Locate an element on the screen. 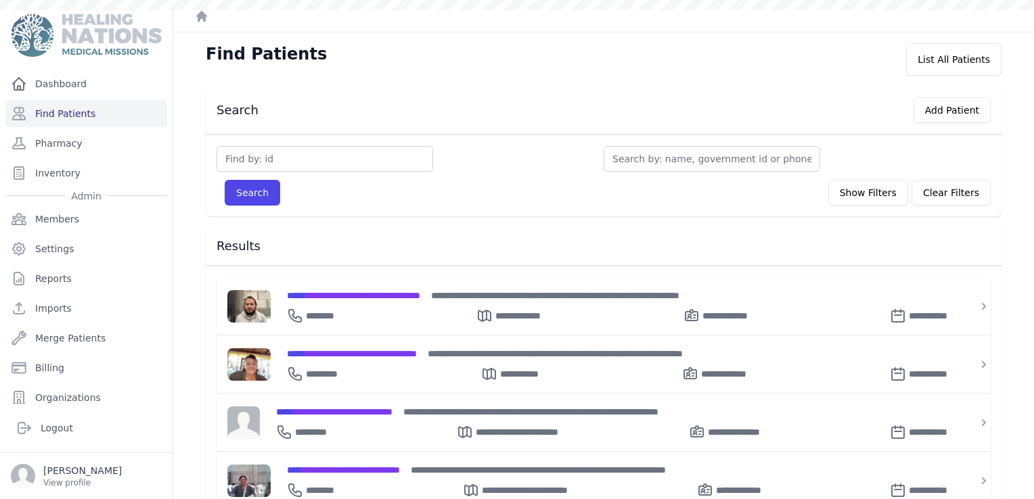 The image size is (1034, 499). img: person-242608b1a05df3501eefc295dc1bc67a.jpg is located at coordinates (244, 423).